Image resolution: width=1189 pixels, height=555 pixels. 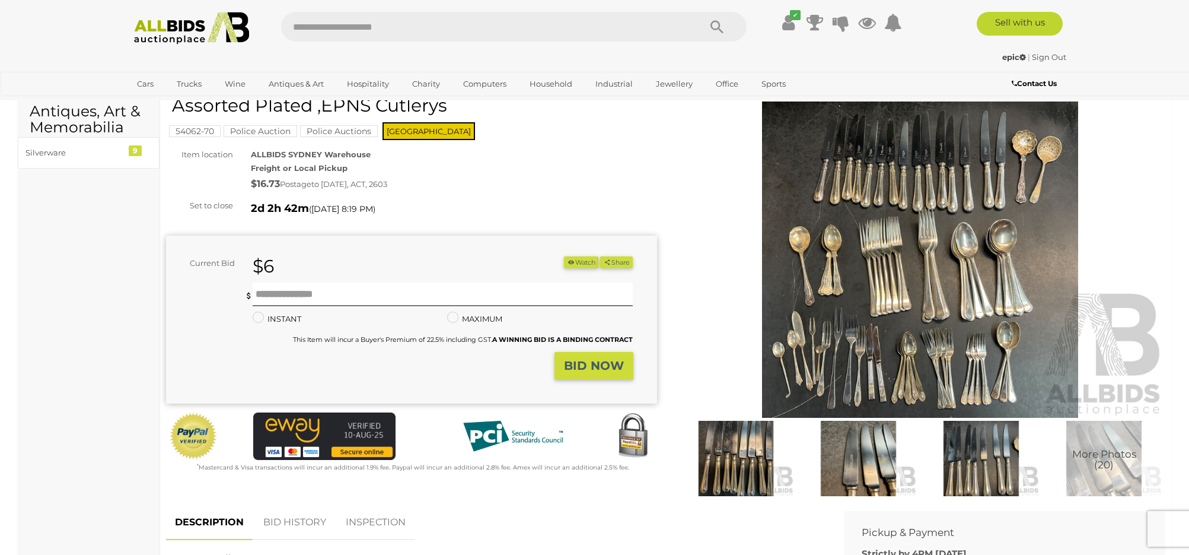 What do you see at coordinates (454, 184) in the screenshot?
I see `div: Postage` at bounding box center [454, 184].